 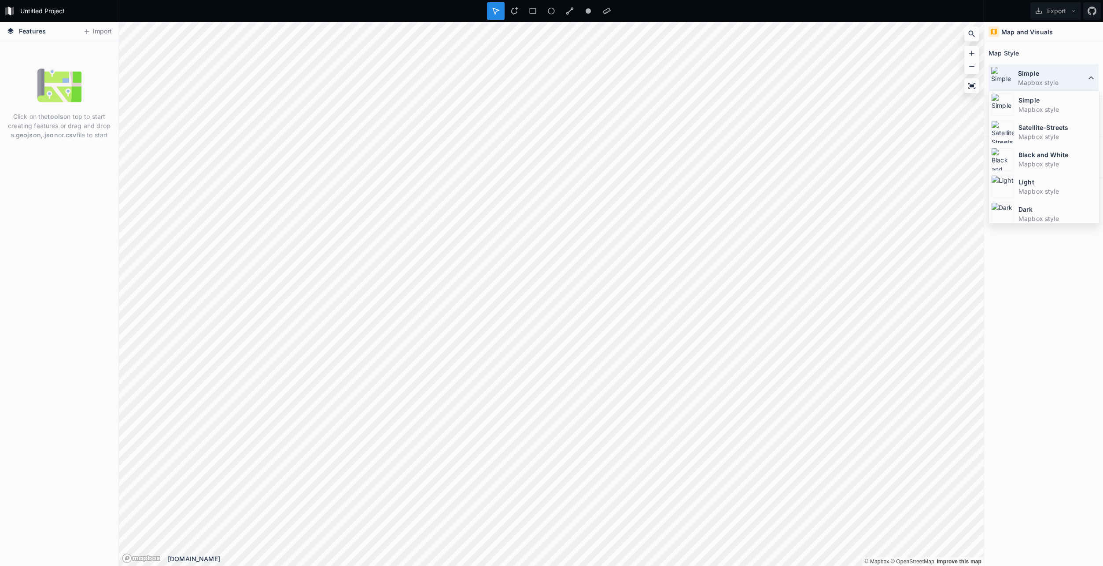 I want to click on a: Mapbox, so click(x=876, y=562).